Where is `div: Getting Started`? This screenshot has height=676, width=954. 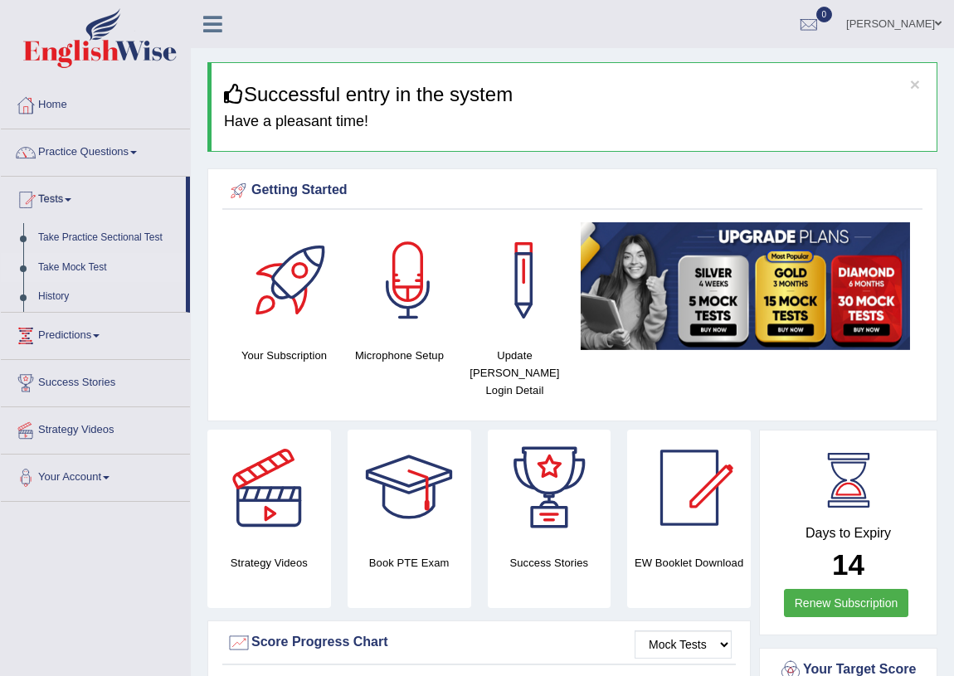
div: Getting Started is located at coordinates (573, 191).